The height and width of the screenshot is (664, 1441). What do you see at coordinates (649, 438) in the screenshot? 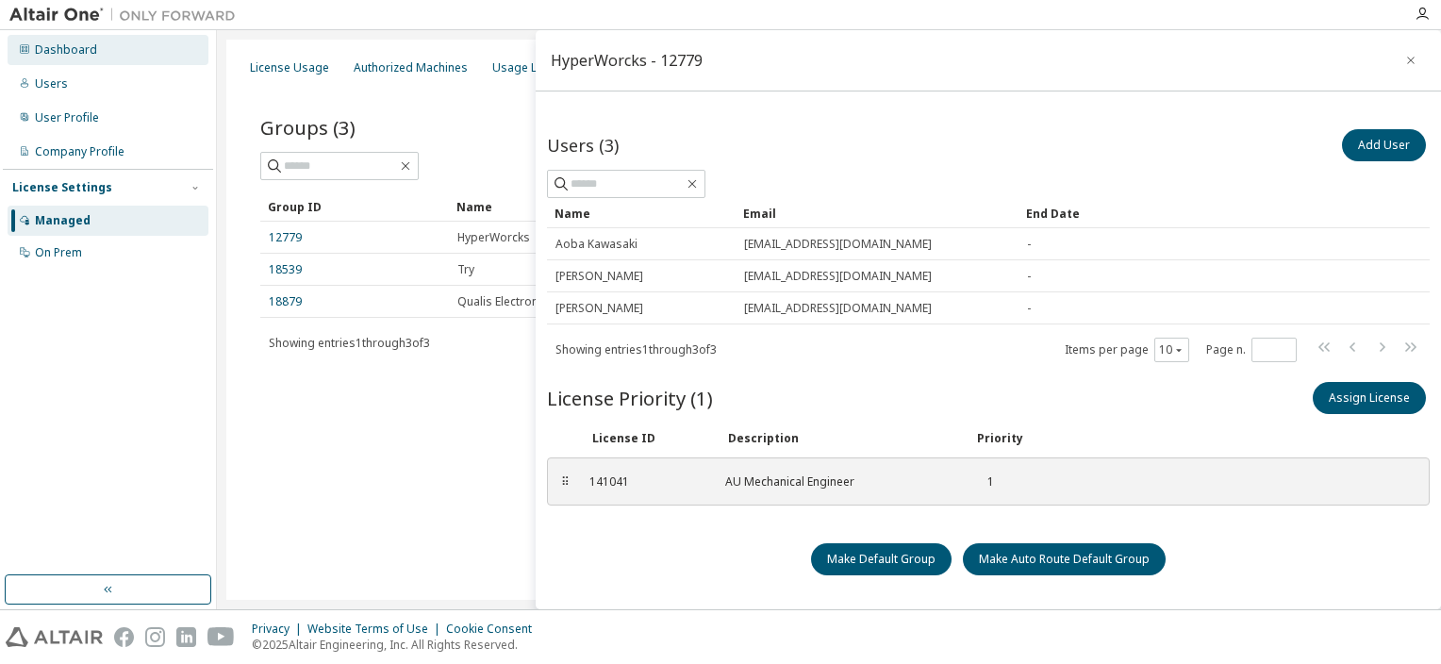
I see `div: License ID` at bounding box center [649, 438].